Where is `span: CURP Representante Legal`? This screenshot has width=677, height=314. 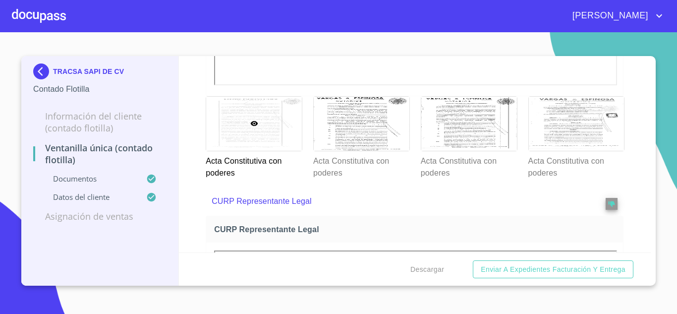 span: CURP Representante Legal is located at coordinates (416, 229).